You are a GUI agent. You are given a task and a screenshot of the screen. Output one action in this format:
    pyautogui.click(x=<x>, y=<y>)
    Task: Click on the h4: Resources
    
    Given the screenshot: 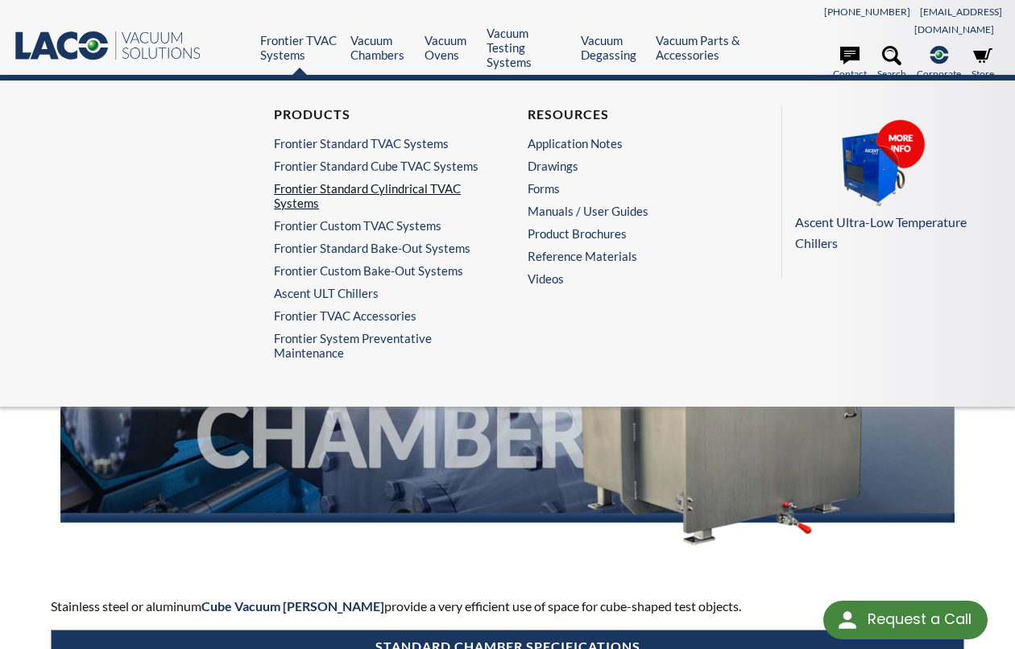 What is the action you would take?
    pyautogui.click(x=630, y=114)
    